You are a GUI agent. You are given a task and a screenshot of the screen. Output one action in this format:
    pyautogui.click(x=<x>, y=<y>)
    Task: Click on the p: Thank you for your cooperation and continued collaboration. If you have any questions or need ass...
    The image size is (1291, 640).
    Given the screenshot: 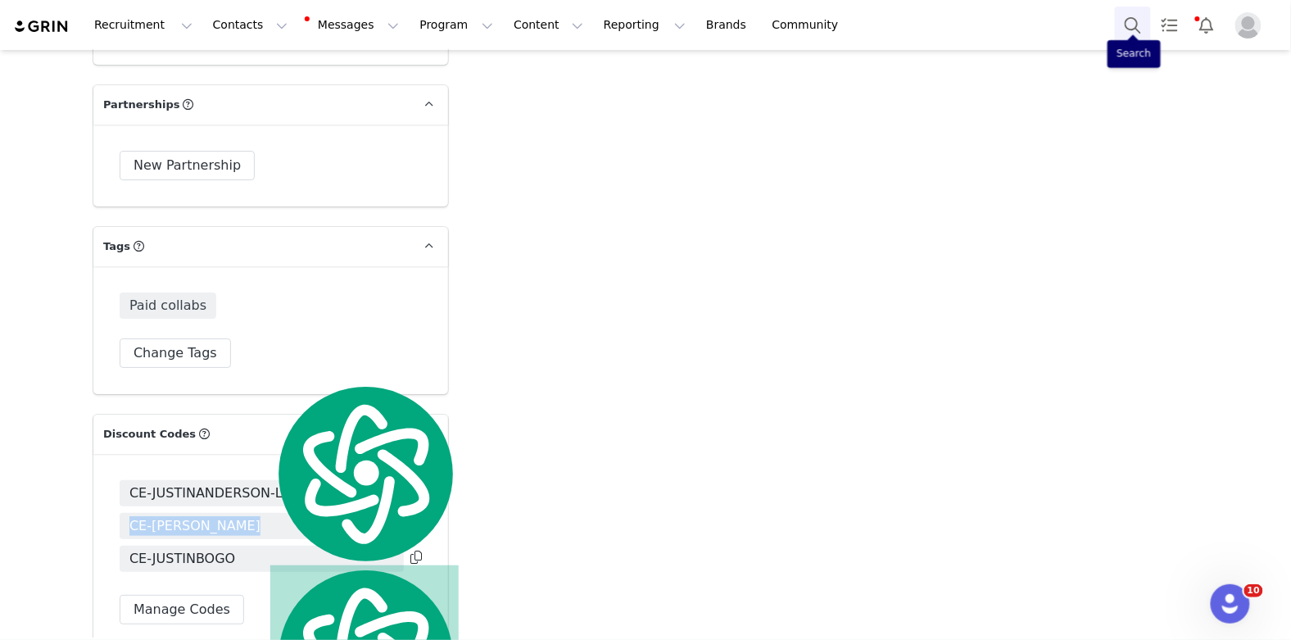 What is the action you would take?
    pyautogui.click(x=282, y=579)
    